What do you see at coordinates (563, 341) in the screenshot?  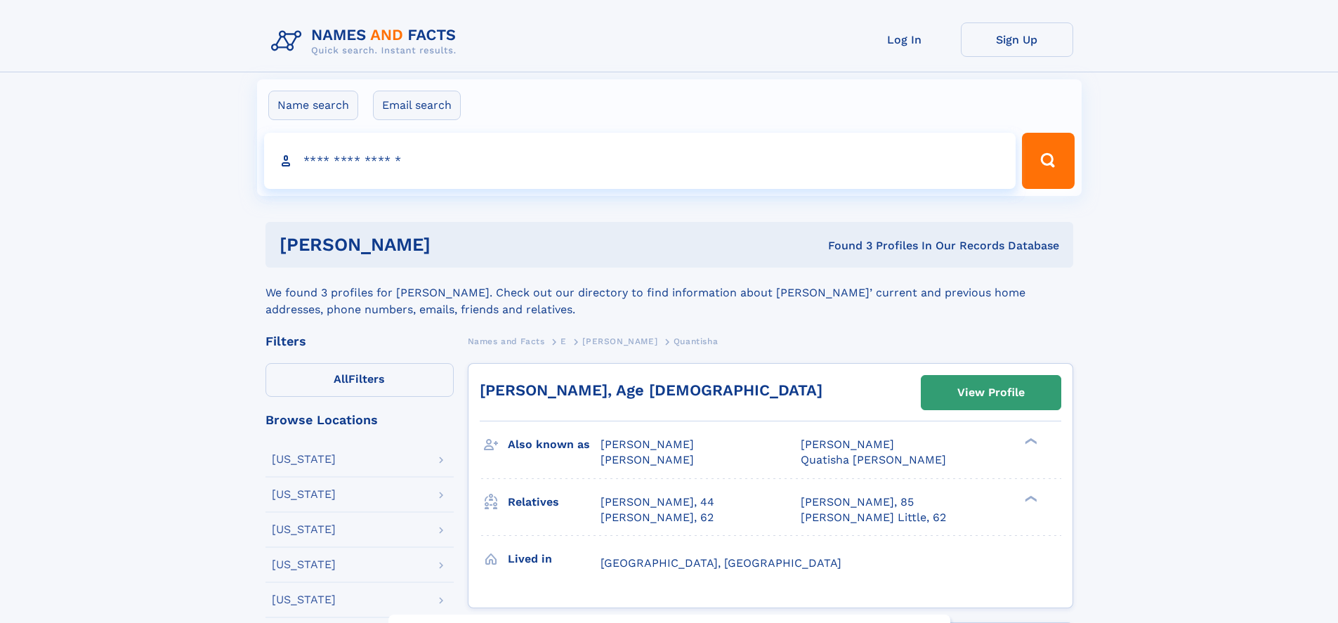 I see `span: E` at bounding box center [563, 341].